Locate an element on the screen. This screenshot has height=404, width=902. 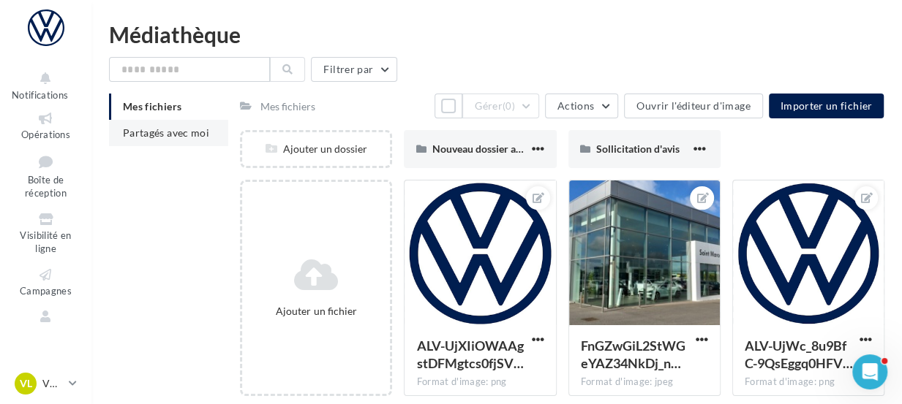
span: Importer un fichier is located at coordinates (826, 105).